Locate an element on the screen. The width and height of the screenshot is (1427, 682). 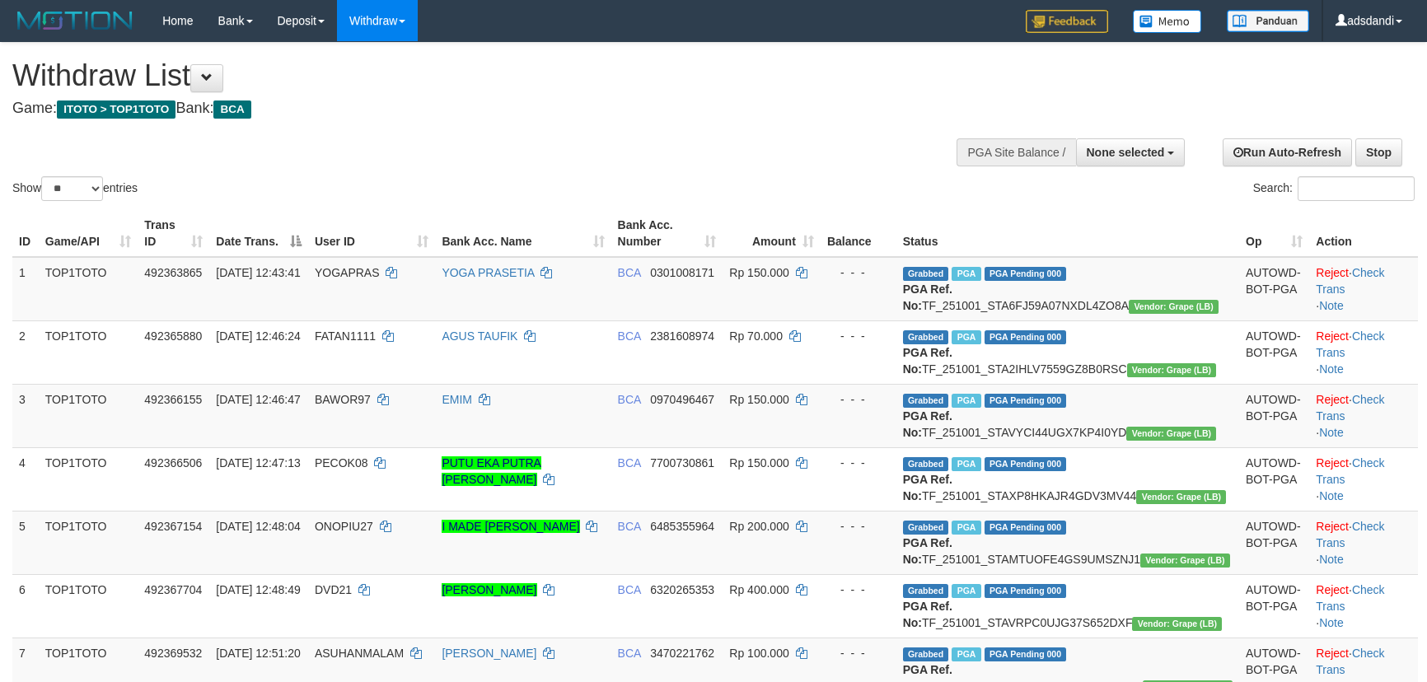
td: 3 is located at coordinates (26, 415).